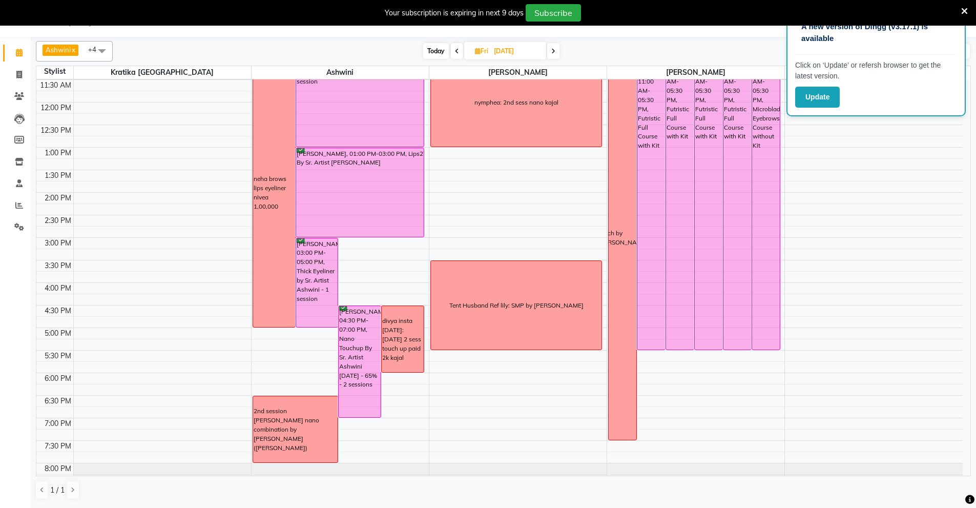 This screenshot has width=976, height=508. Describe the element at coordinates (766, 203) in the screenshot. I see `div: veenanull, 11:00 AM-05:30 PM, Microblading Eyebrows Course without Kit` at that location.